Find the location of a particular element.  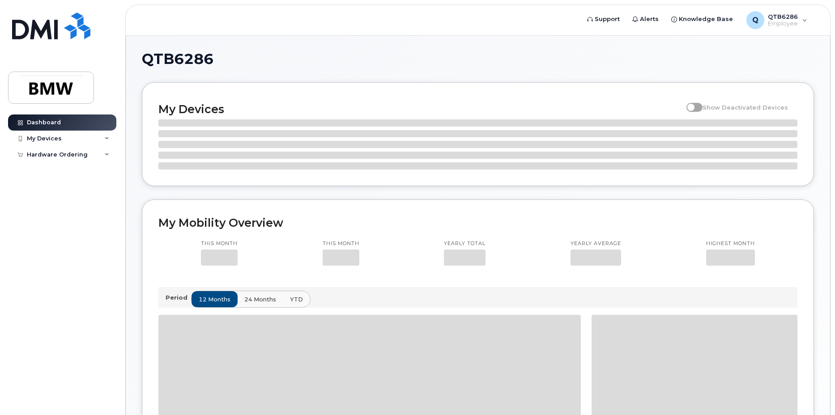

span: QTB6286 is located at coordinates (178, 59).